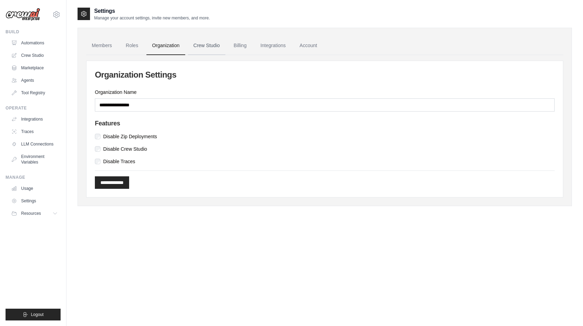 This screenshot has height=326, width=583. I want to click on a: Account, so click(308, 46).